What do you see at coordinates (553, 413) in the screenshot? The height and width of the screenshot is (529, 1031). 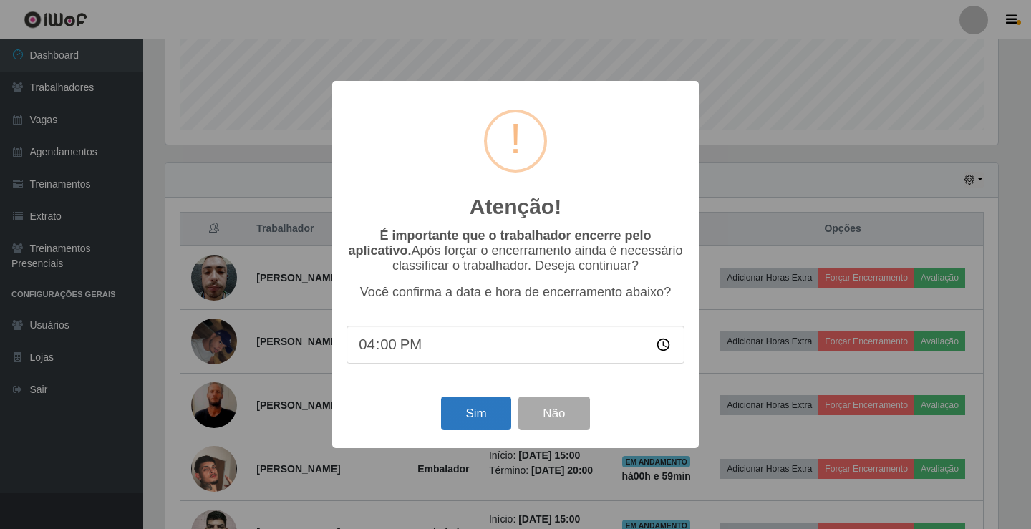 I see `button: Não` at bounding box center [553, 413].